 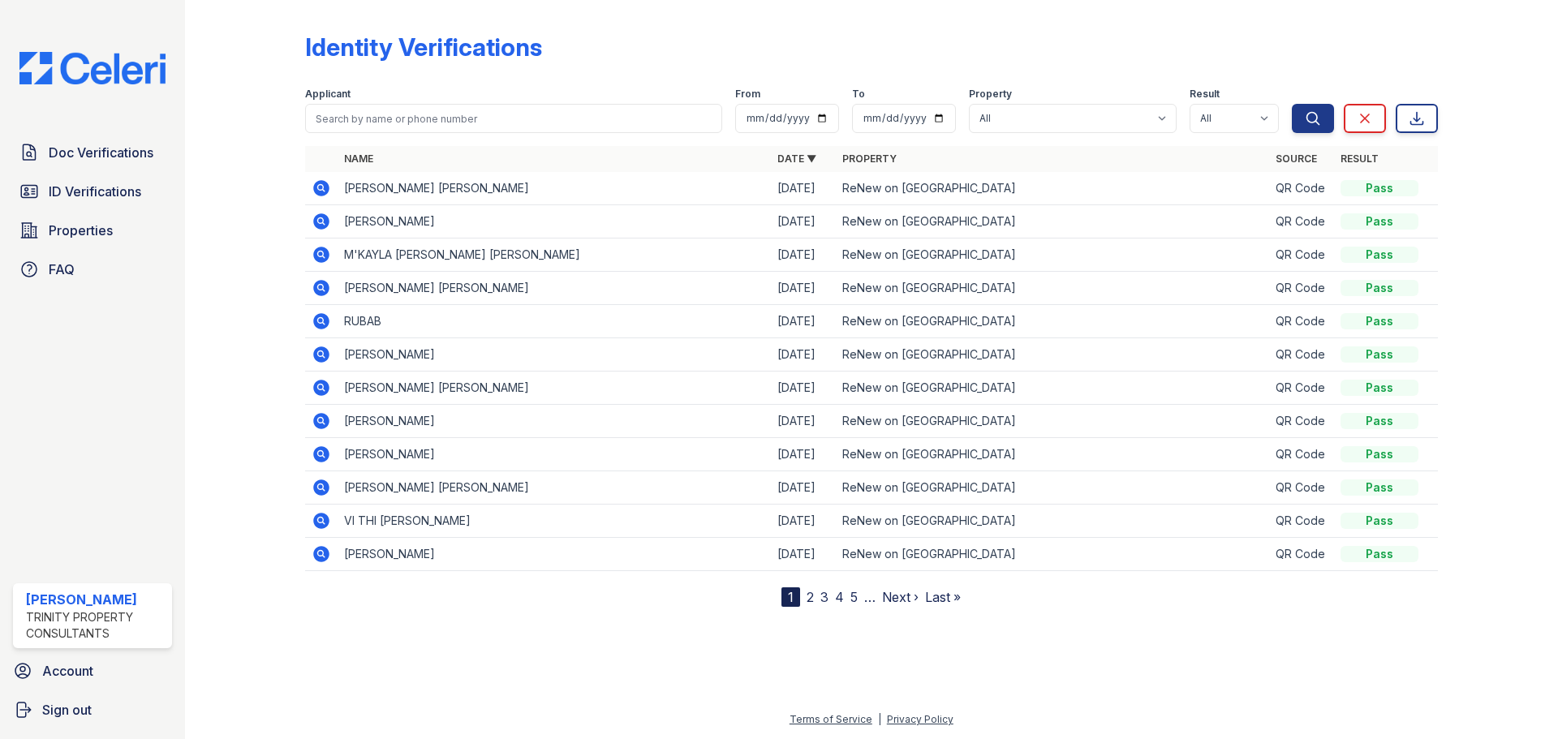 I want to click on a: 3, so click(x=824, y=597).